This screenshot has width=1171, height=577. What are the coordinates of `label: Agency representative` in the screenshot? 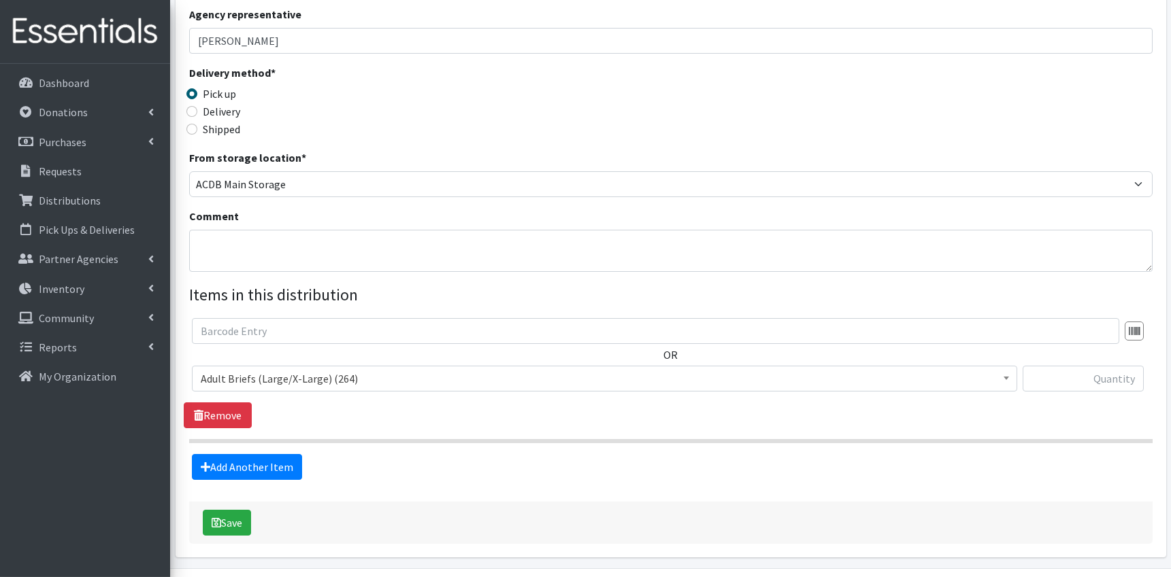 It's located at (245, 14).